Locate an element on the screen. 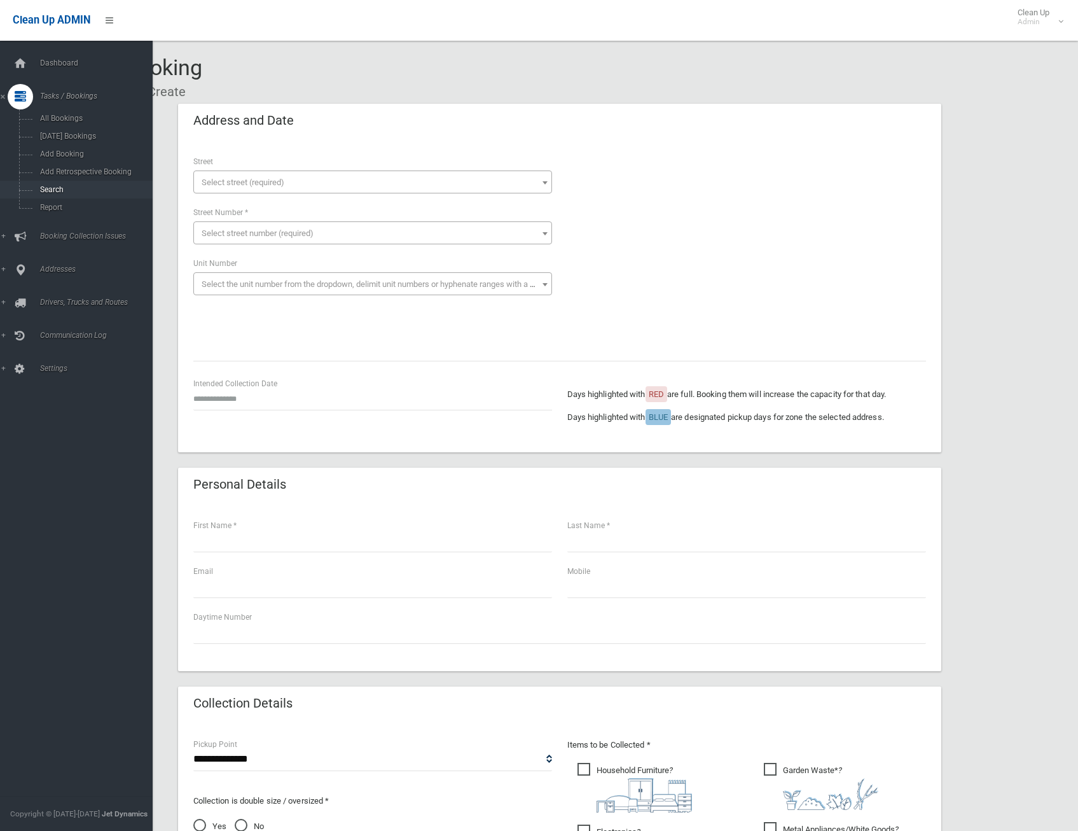  span: Add Retrospective Booking is located at coordinates (93, 172).